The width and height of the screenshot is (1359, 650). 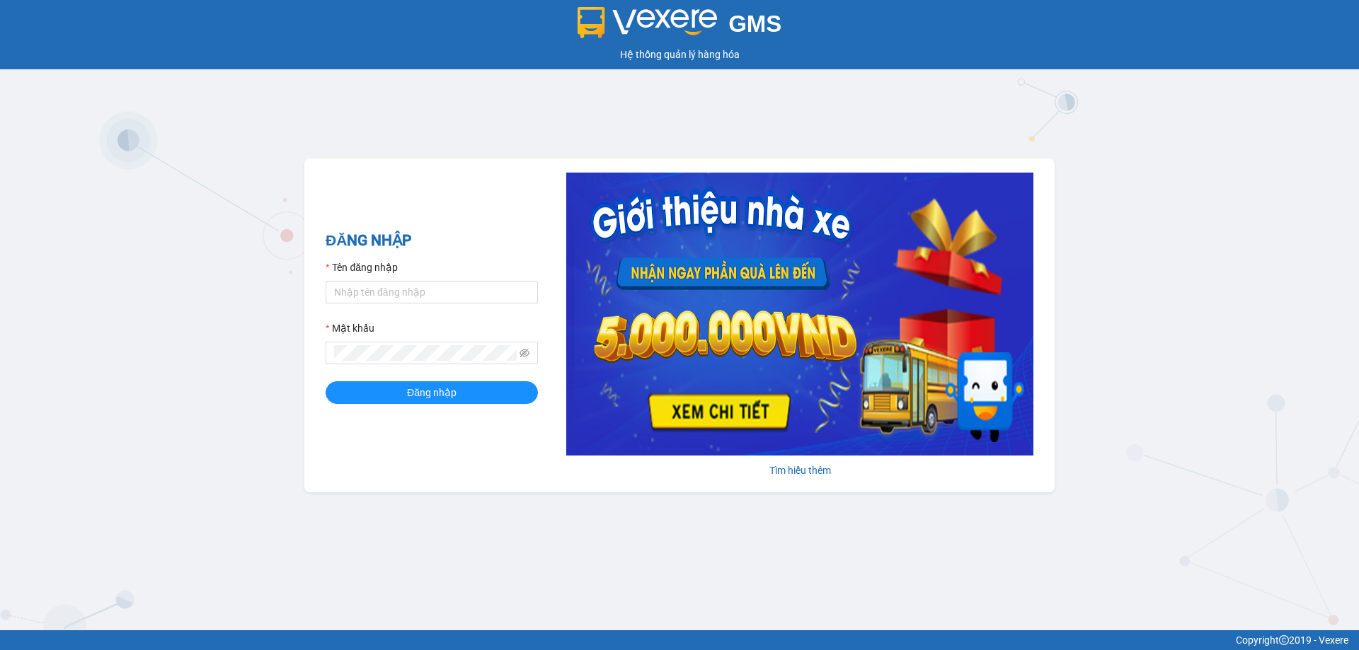 What do you see at coordinates (432, 241) in the screenshot?
I see `h2: ĐĂNG NHẬP` at bounding box center [432, 241].